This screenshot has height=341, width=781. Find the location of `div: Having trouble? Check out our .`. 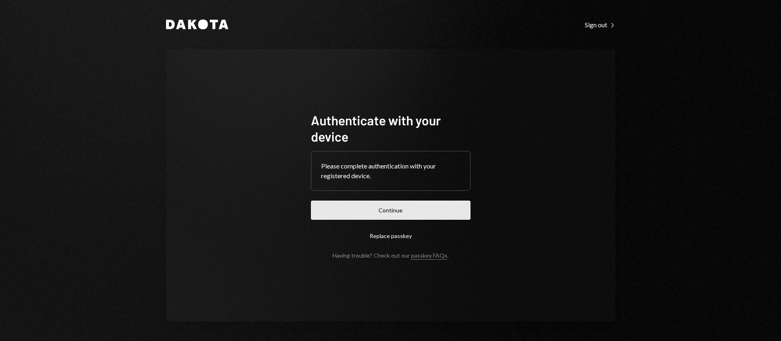

div: Having trouble? Check out our . is located at coordinates (390, 255).